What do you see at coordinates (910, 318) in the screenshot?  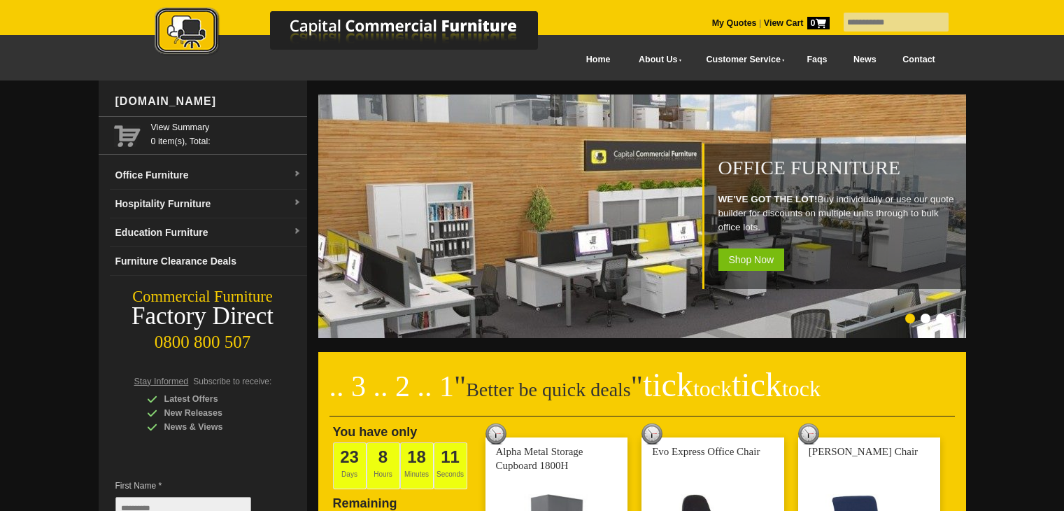 I see `li: Page dot 1` at bounding box center [910, 318].